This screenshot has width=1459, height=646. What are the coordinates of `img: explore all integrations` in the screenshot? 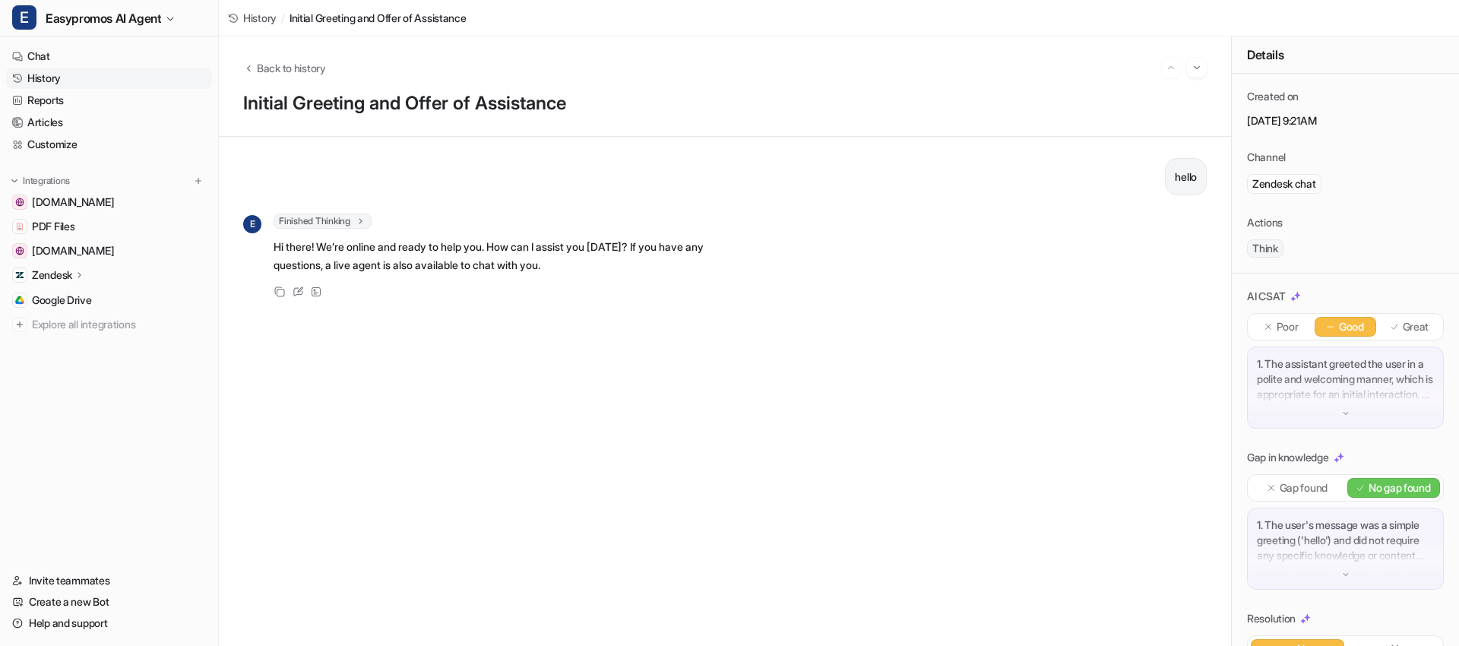 It's located at (20, 324).